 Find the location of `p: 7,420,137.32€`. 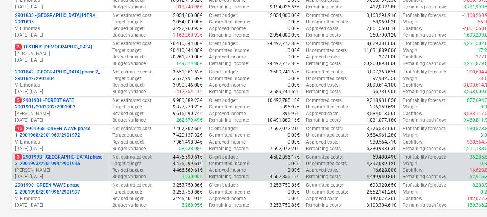

p: 7,420,137.32€ is located at coordinates (188, 135).